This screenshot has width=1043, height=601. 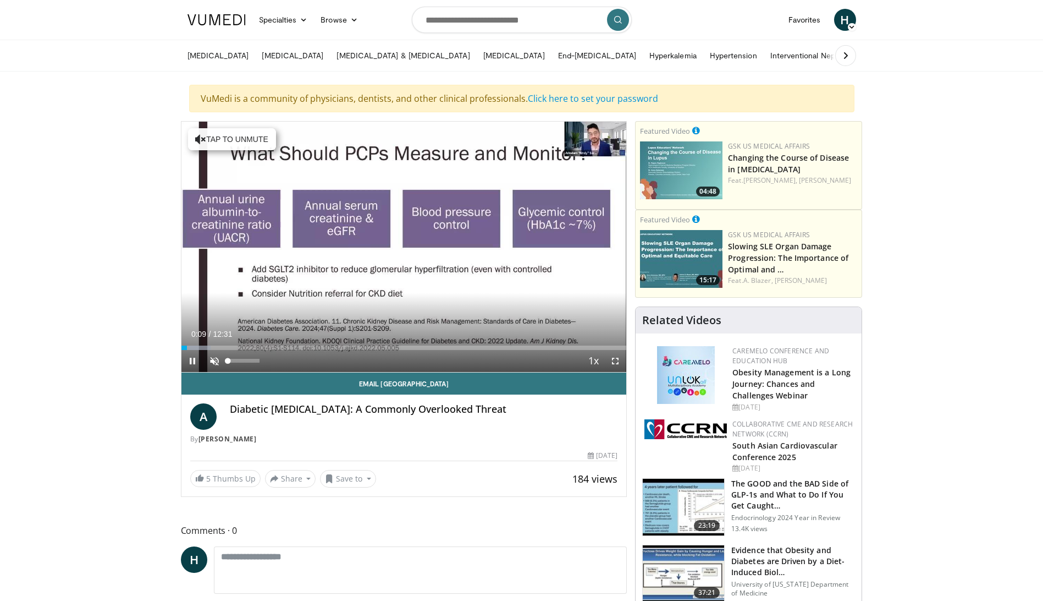 I want to click on button: Unmute, so click(x=214, y=361).